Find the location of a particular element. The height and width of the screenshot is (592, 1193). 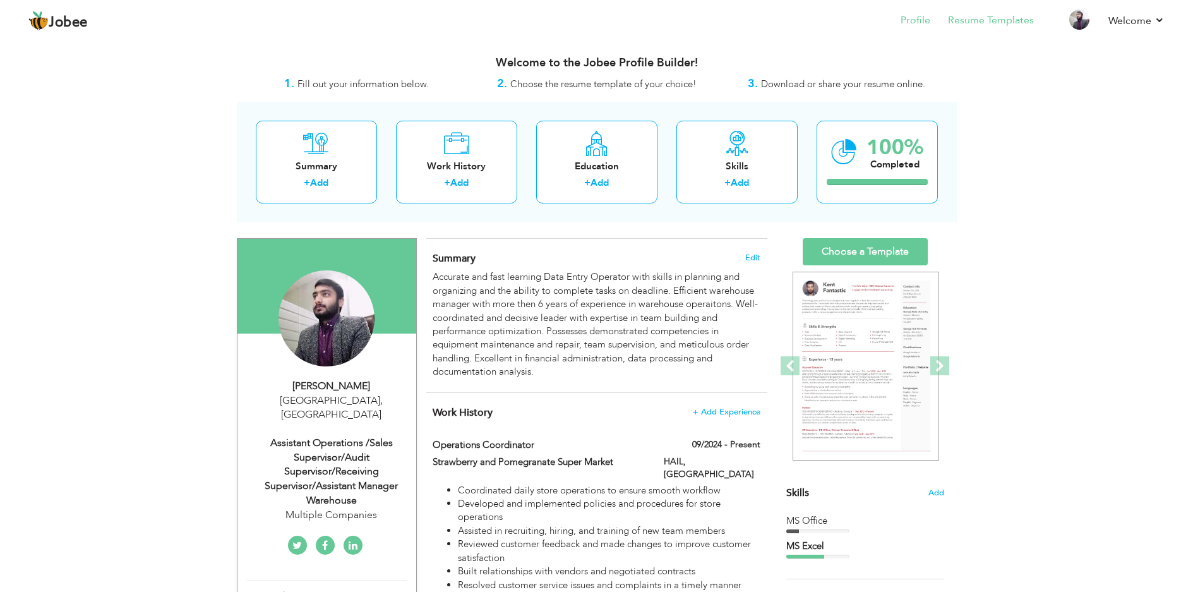

span: Summary is located at coordinates (454, 258).